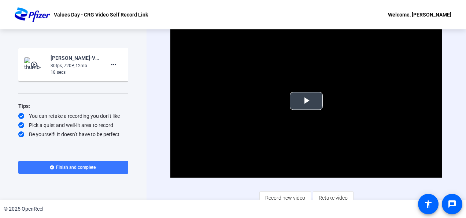 The height and width of the screenshot is (218, 466). Describe the element at coordinates (101, 15) in the screenshot. I see `p: Values Day - CRG Video Self Record Link` at that location.